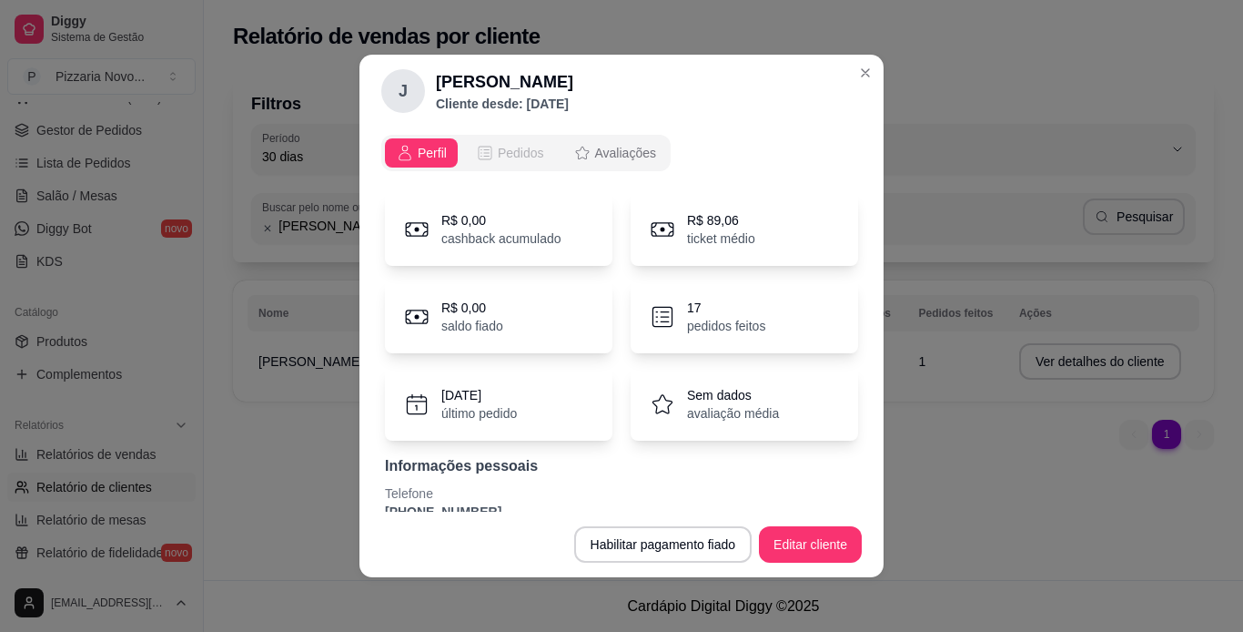  I want to click on div: J, so click(403, 91).